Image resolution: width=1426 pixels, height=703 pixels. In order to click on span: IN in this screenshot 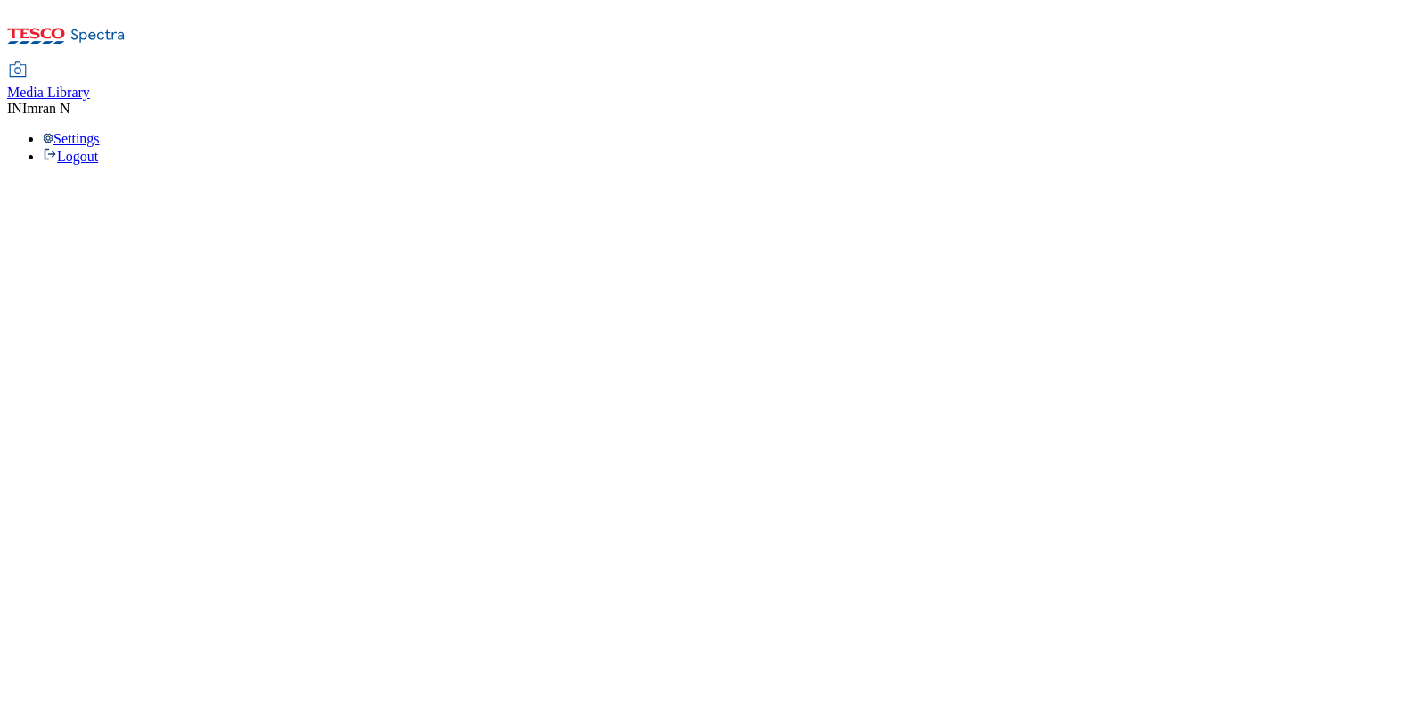, I will do `click(14, 108)`.